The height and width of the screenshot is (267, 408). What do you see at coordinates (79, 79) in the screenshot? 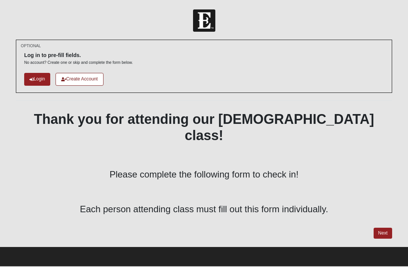
I see `a: Create Account` at bounding box center [79, 79].